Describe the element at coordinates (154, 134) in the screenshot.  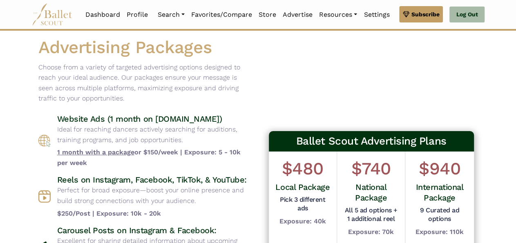
I see `p: Ideal for reaching dancers actively searching for auditions, training programs, and job opportuni...` at that location.